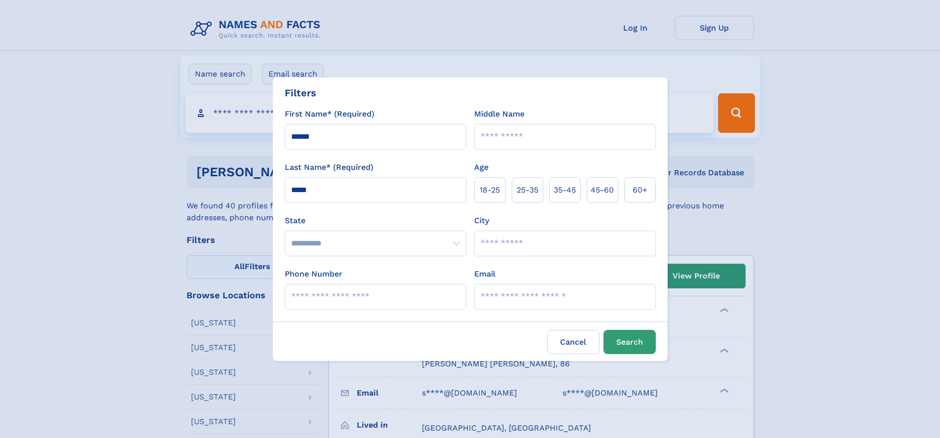 This screenshot has height=438, width=940. I want to click on span: 45‑60, so click(602, 190).